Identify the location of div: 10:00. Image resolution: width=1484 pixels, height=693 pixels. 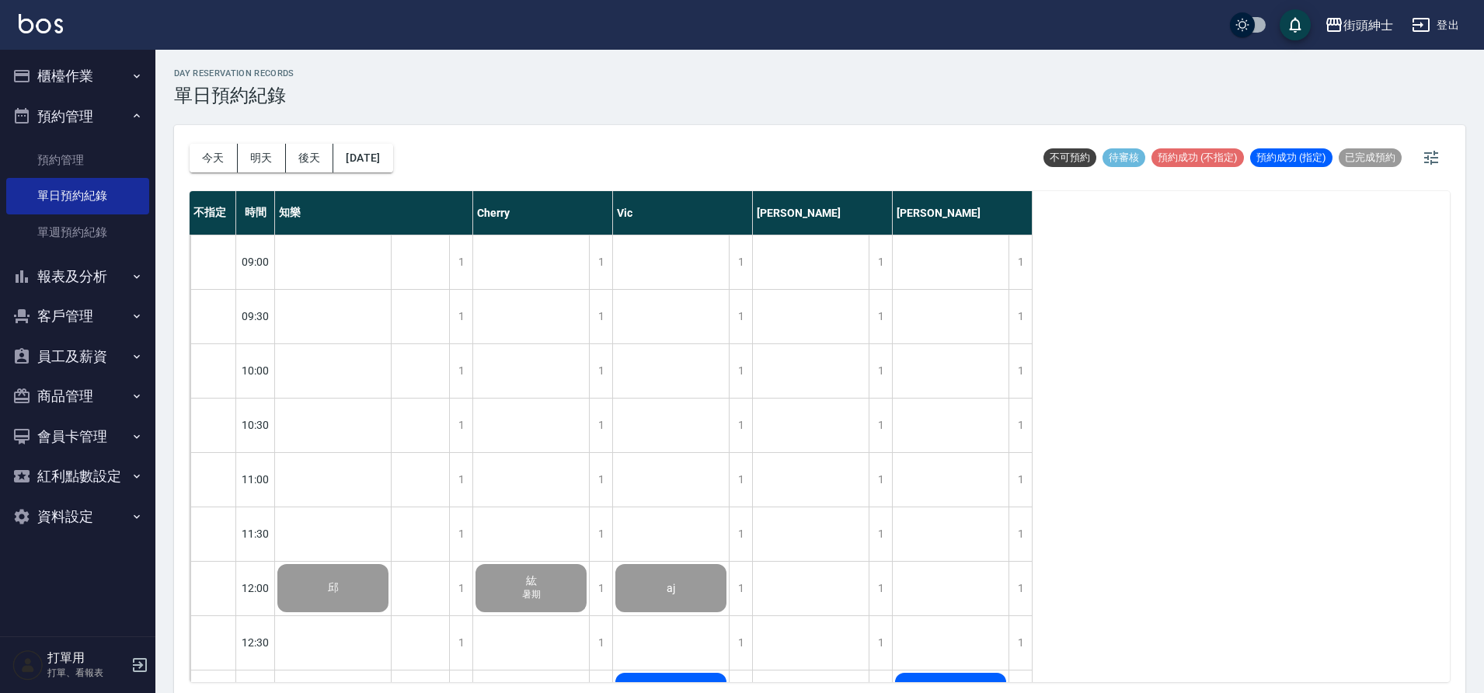
(256, 371).